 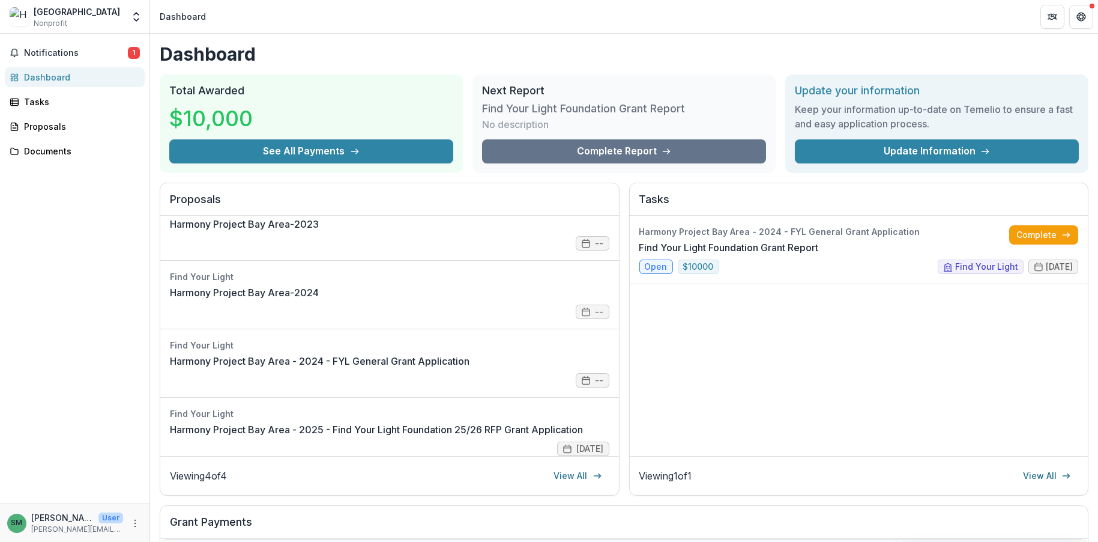 What do you see at coordinates (859, 204) in the screenshot?
I see `h2: Tasks` at bounding box center [859, 204].